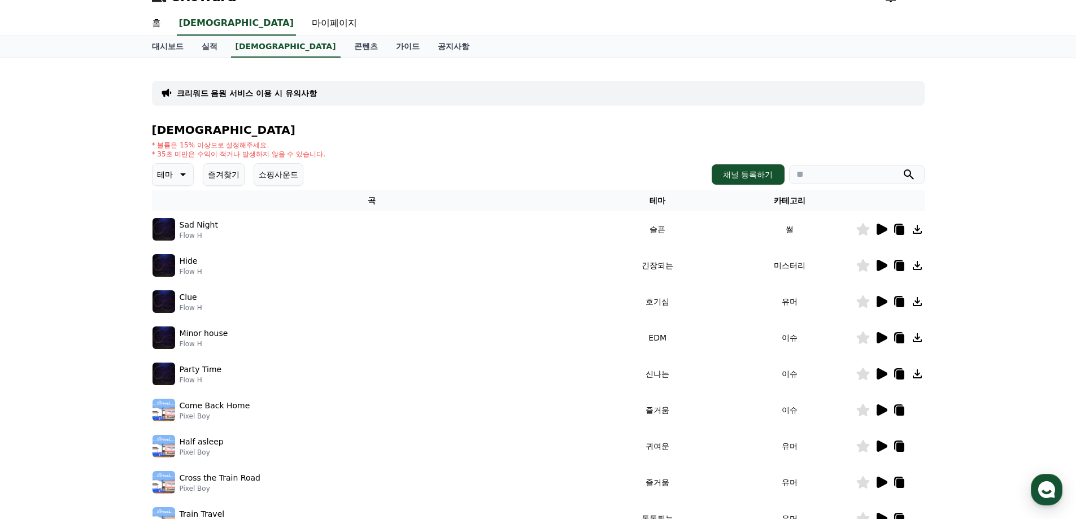 Image resolution: width=1076 pixels, height=519 pixels. I want to click on p: Half asleep, so click(202, 442).